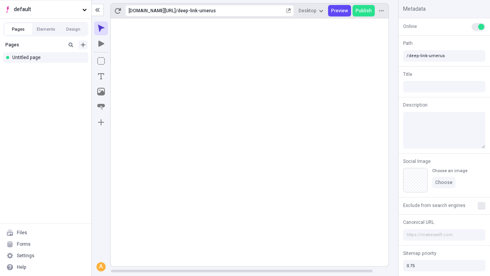 This screenshot has width=490, height=276. I want to click on span: Preview, so click(339, 11).